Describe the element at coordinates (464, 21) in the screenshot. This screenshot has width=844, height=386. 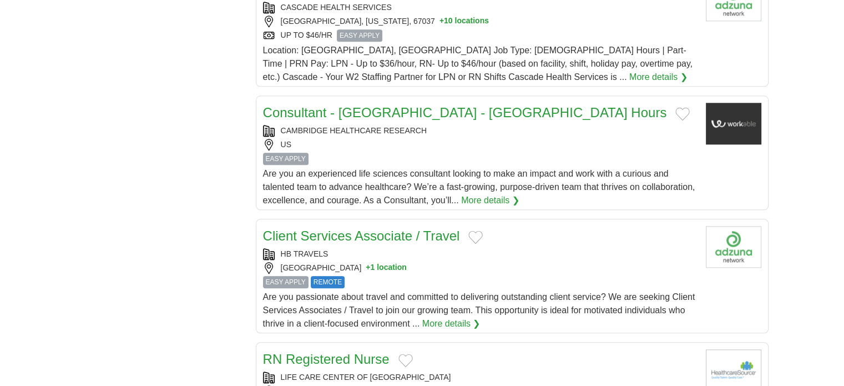
I see `button: +10 locations` at that location.